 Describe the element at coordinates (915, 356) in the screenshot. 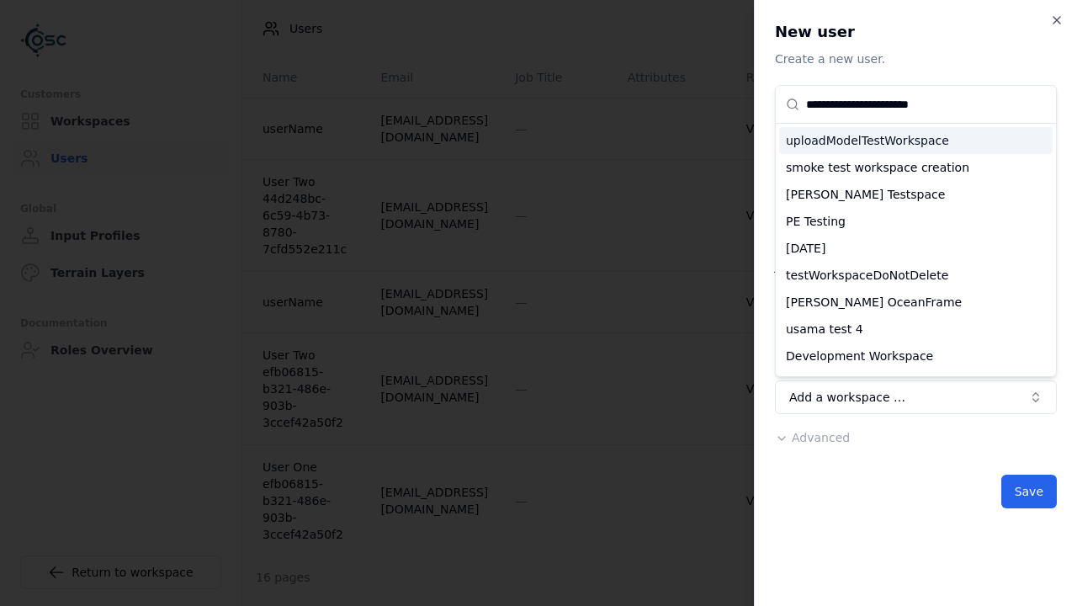

I see `div: Development Workspace` at that location.